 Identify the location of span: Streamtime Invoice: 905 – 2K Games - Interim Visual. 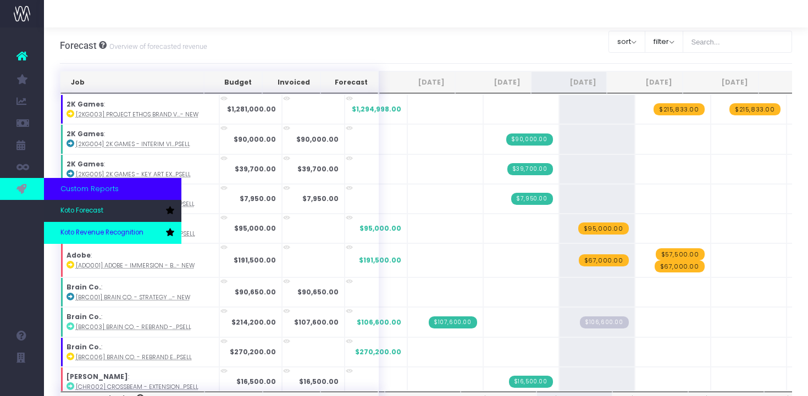
(530, 140).